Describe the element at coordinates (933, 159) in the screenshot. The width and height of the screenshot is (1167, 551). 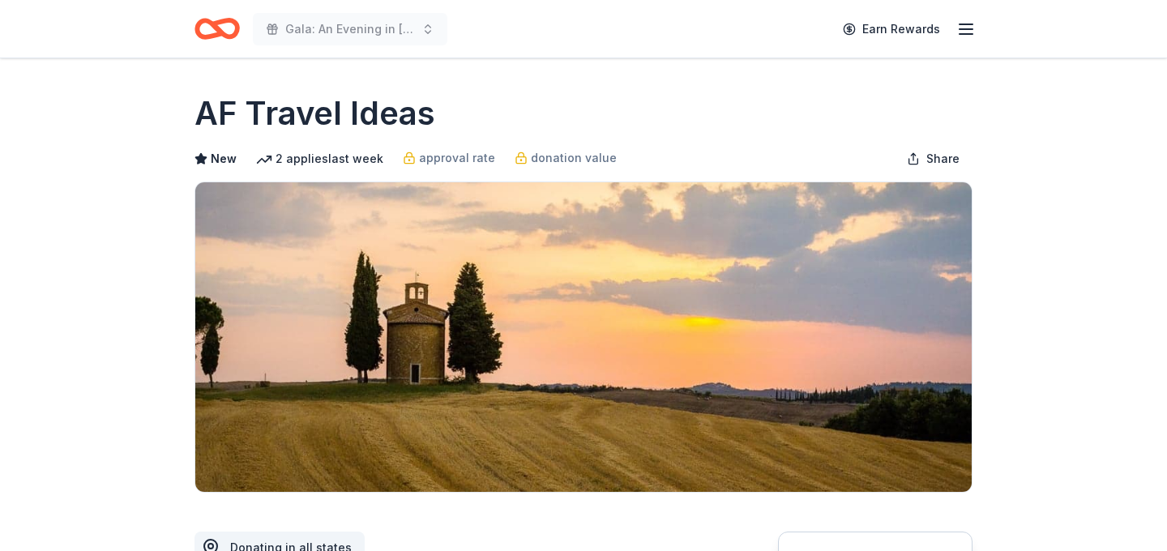
I see `button: Share` at that location.